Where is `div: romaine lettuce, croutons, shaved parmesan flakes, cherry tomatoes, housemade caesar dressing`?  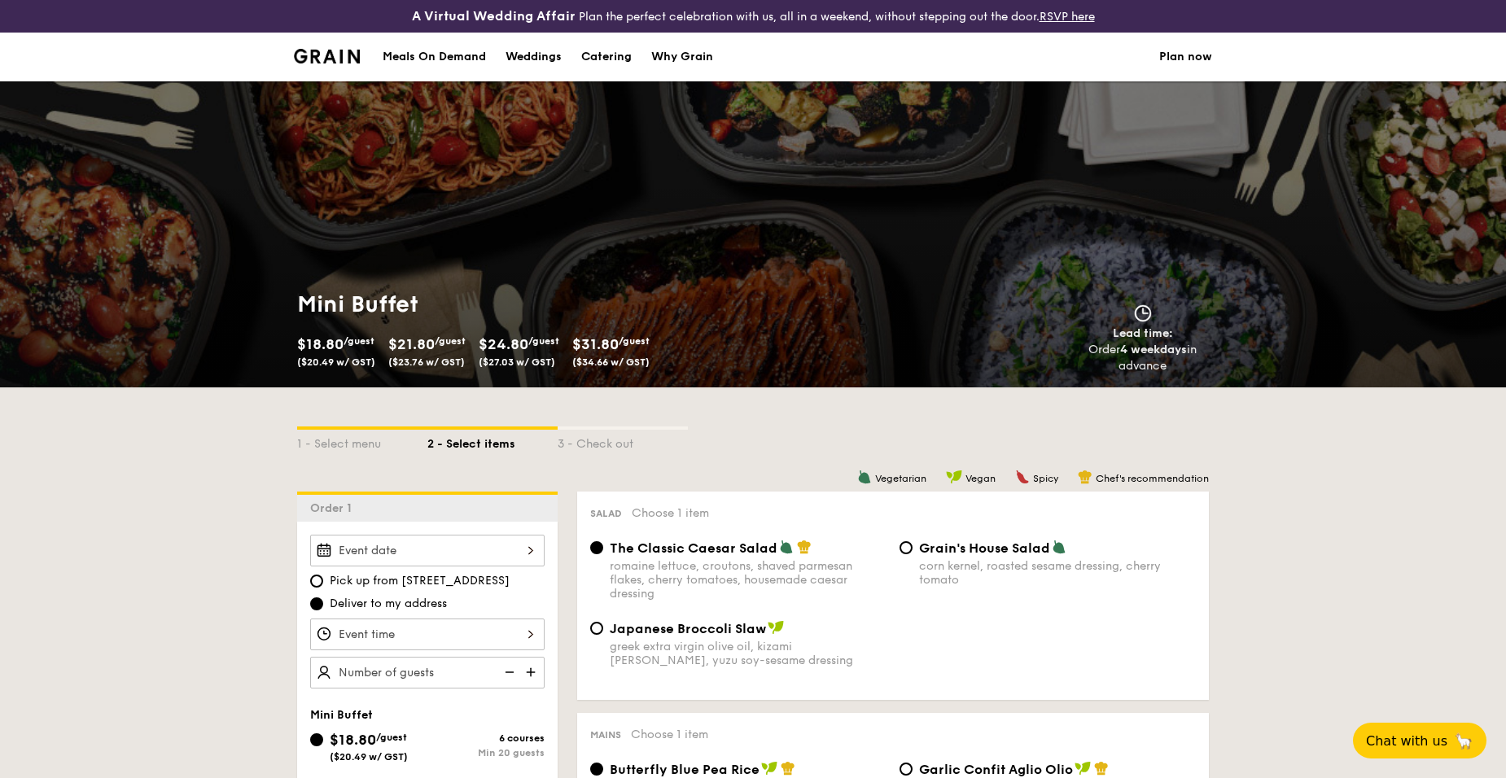 div: romaine lettuce, croutons, shaved parmesan flakes, cherry tomatoes, housemade caesar dressing is located at coordinates (748, 579).